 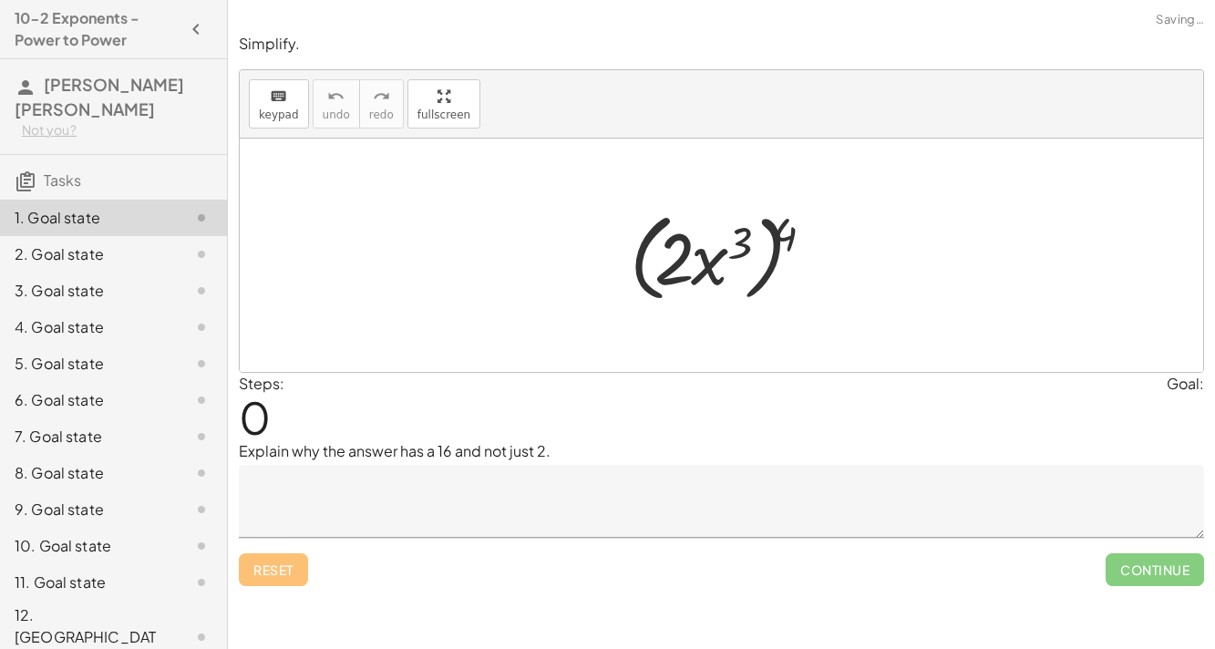 I want to click on div: 10. Goal state, so click(x=88, y=546).